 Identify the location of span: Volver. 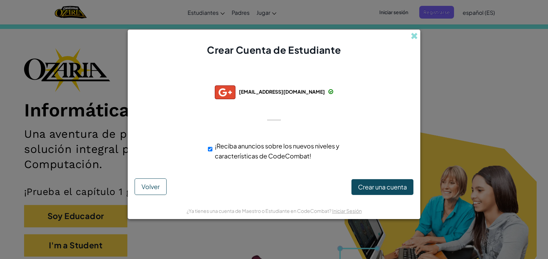
(150, 186).